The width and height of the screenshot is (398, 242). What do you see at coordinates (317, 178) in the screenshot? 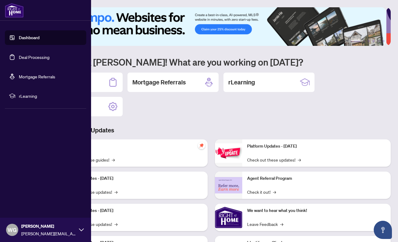
I see `p: Agent Referral Program` at bounding box center [317, 178].